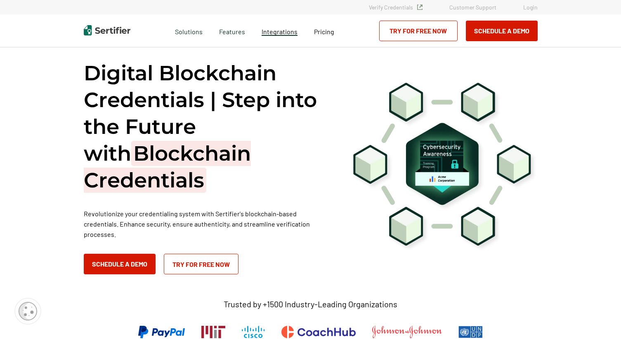 The image size is (621, 339). What do you see at coordinates (207, 127) in the screenshot?
I see `h1: Digital Blockchain Credentials | Step into the Future with` at bounding box center [207, 127].